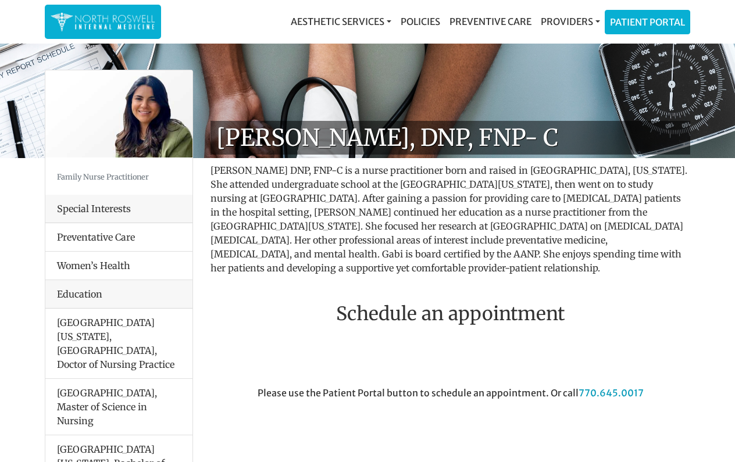  I want to click on a: 770.645.0017, so click(611, 393).